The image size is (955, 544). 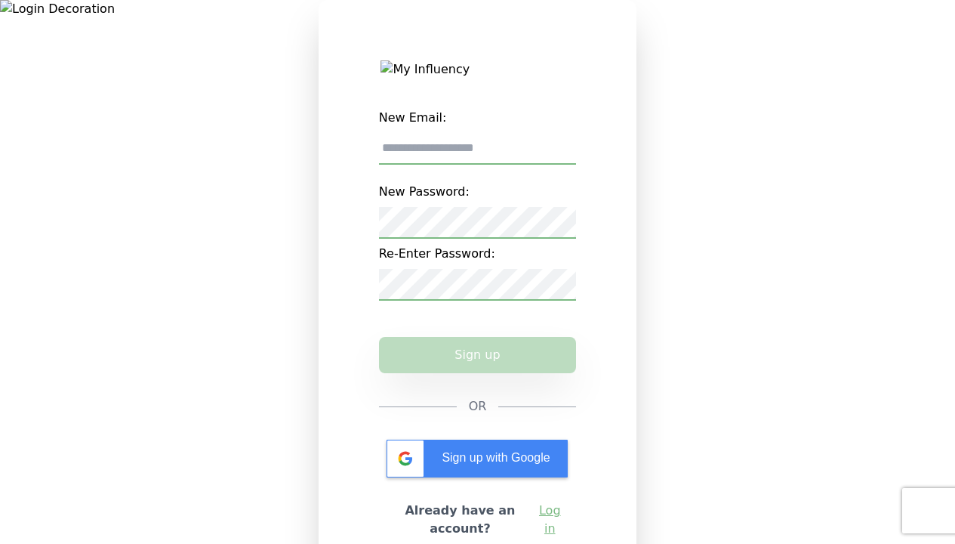 What do you see at coordinates (478, 406) in the screenshot?
I see `span: OR` at bounding box center [478, 406].